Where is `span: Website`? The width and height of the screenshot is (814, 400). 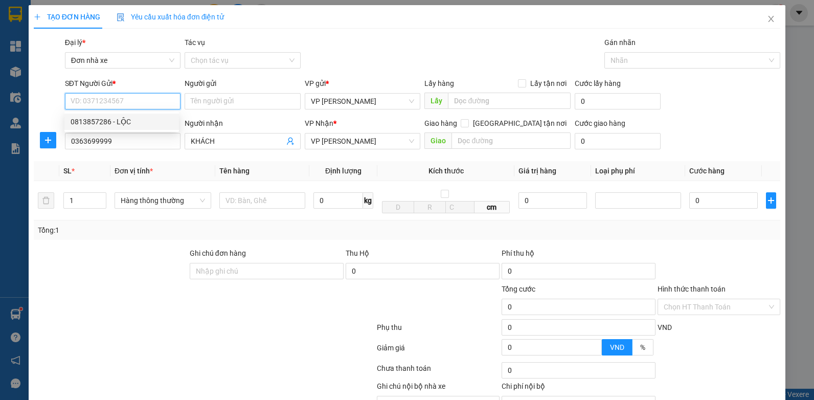
span: Website is located at coordinates (106, 58).